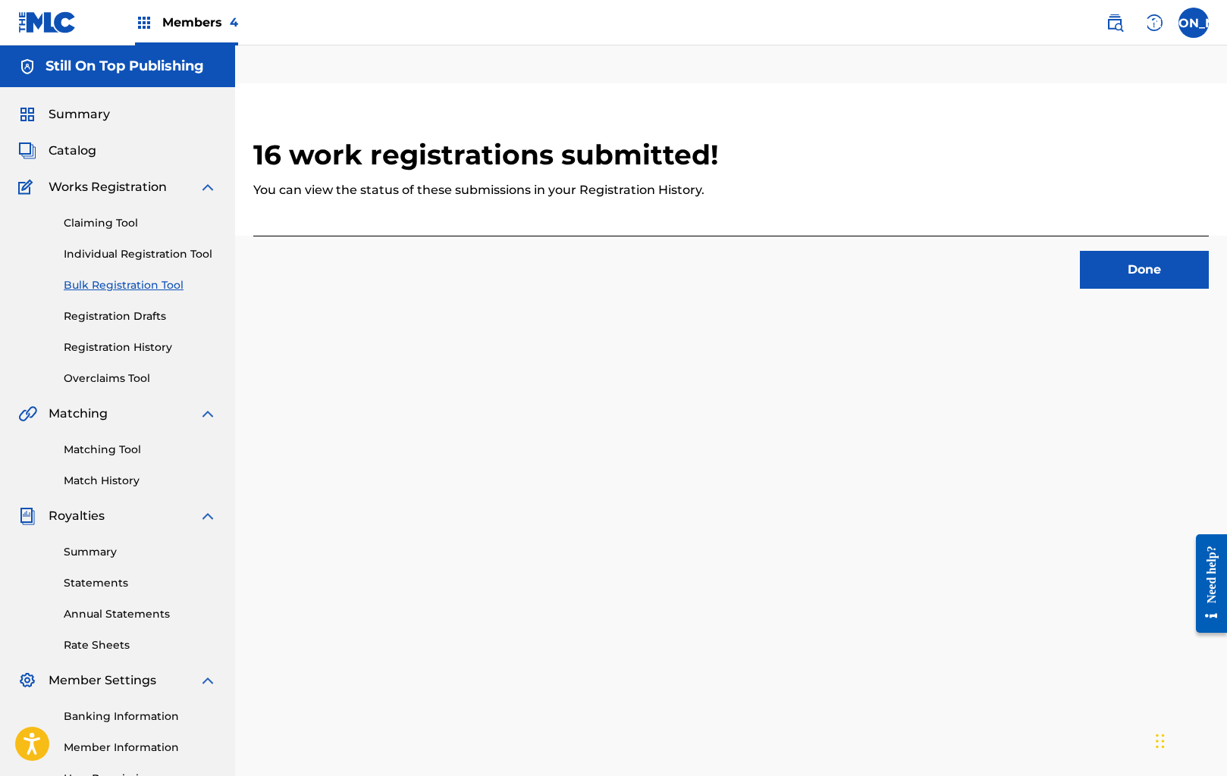  What do you see at coordinates (1115, 23) in the screenshot?
I see `a: Public Search` at bounding box center [1115, 23].